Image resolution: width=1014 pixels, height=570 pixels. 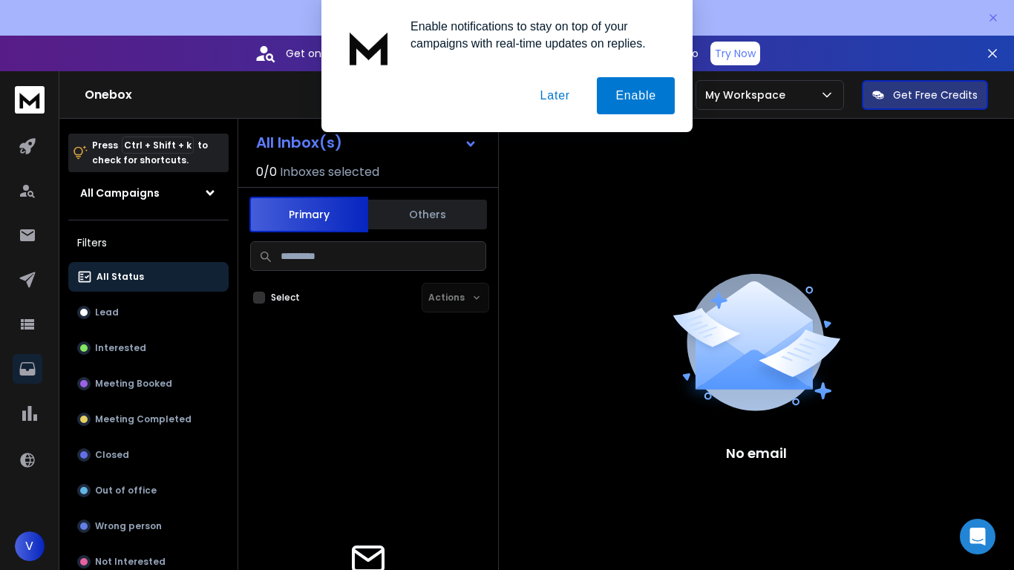 What do you see at coordinates (149, 277) in the screenshot?
I see `button: All Status` at bounding box center [149, 277].